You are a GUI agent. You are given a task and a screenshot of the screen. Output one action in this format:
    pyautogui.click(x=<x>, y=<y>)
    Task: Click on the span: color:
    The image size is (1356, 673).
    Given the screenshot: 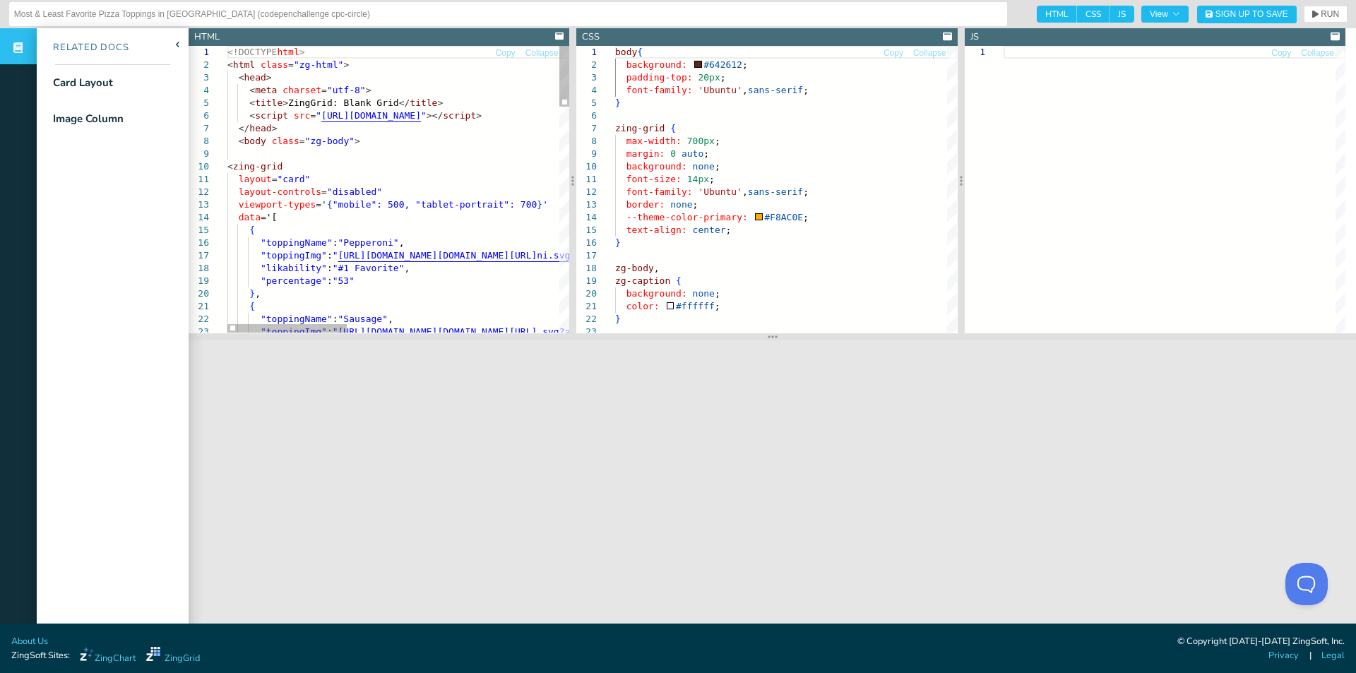 What is the action you would take?
    pyautogui.click(x=643, y=306)
    